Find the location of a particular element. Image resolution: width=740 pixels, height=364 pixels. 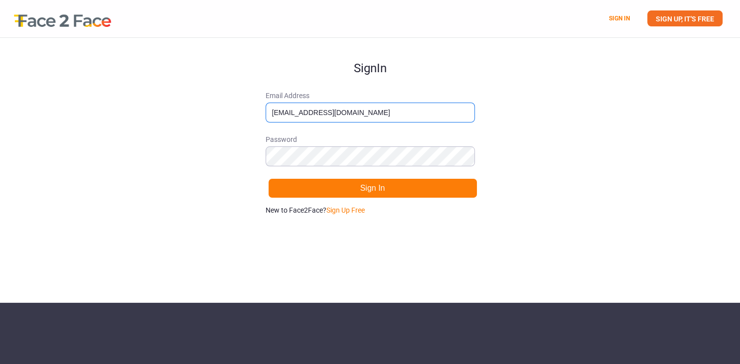

a: Sign Up Free is located at coordinates (345, 210).